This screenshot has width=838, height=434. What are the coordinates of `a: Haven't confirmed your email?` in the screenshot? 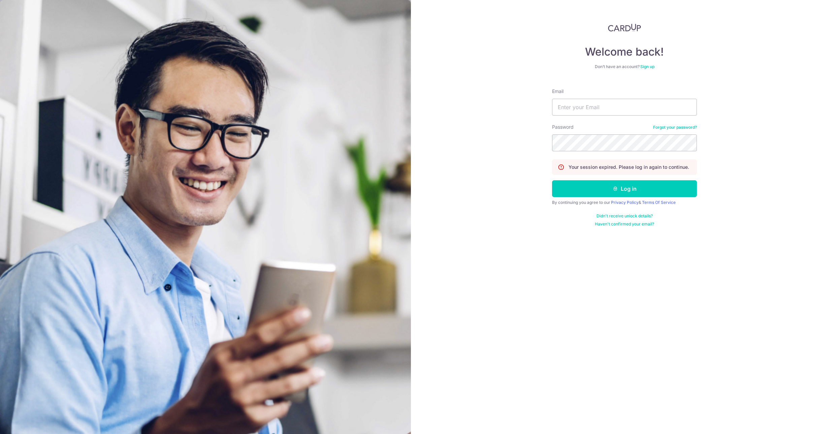 It's located at (625, 224).